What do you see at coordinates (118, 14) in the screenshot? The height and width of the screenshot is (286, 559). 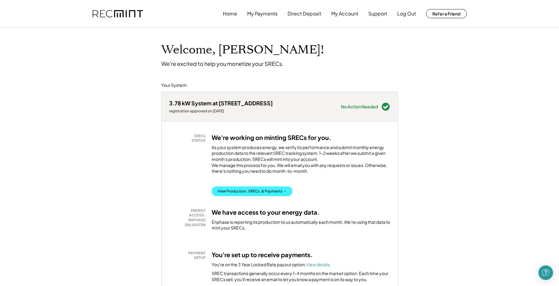 I see `img: recmint-logotype%403x.png` at bounding box center [118, 14].